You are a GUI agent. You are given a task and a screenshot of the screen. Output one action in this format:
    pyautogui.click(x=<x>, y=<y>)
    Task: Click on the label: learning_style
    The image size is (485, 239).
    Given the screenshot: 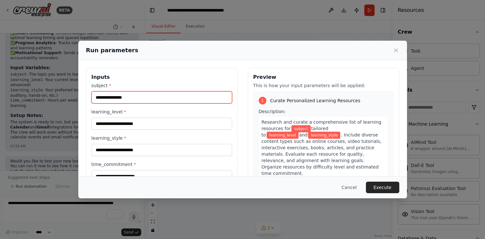 What is the action you would take?
    pyautogui.click(x=162, y=138)
    